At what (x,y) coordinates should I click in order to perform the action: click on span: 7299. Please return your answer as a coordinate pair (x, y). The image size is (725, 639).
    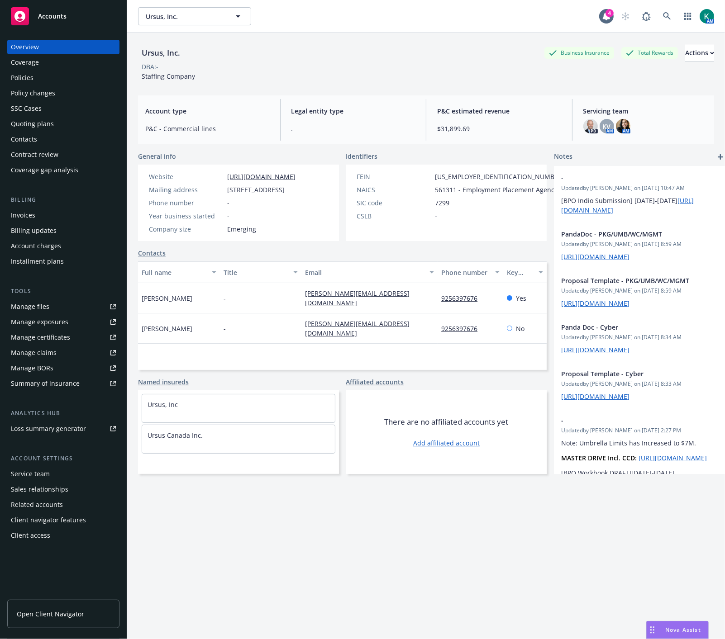
    Looking at the image, I should click on (442, 203).